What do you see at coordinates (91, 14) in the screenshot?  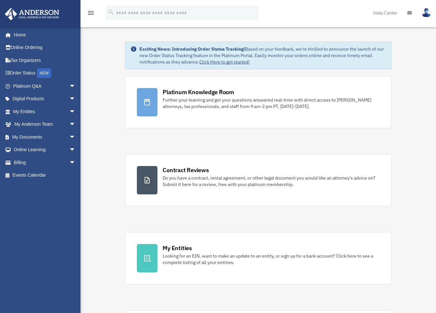 I see `a: menu` at bounding box center [91, 14].